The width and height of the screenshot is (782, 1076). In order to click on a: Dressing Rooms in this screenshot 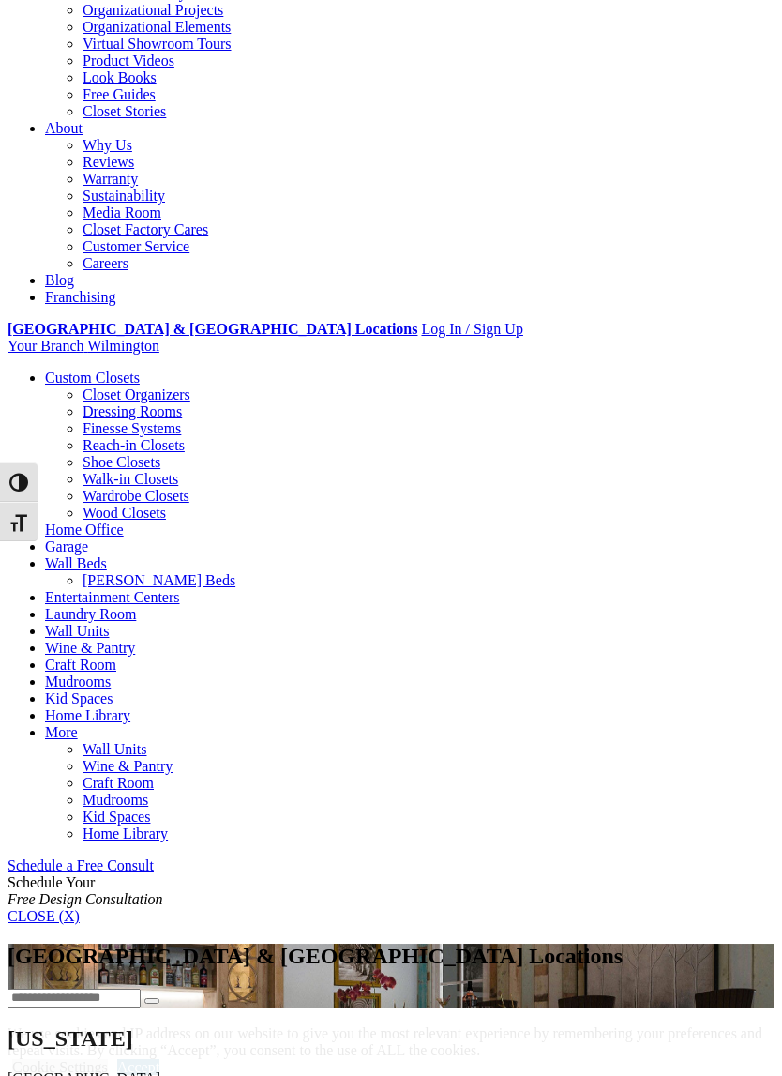, I will do `click(132, 411)`.